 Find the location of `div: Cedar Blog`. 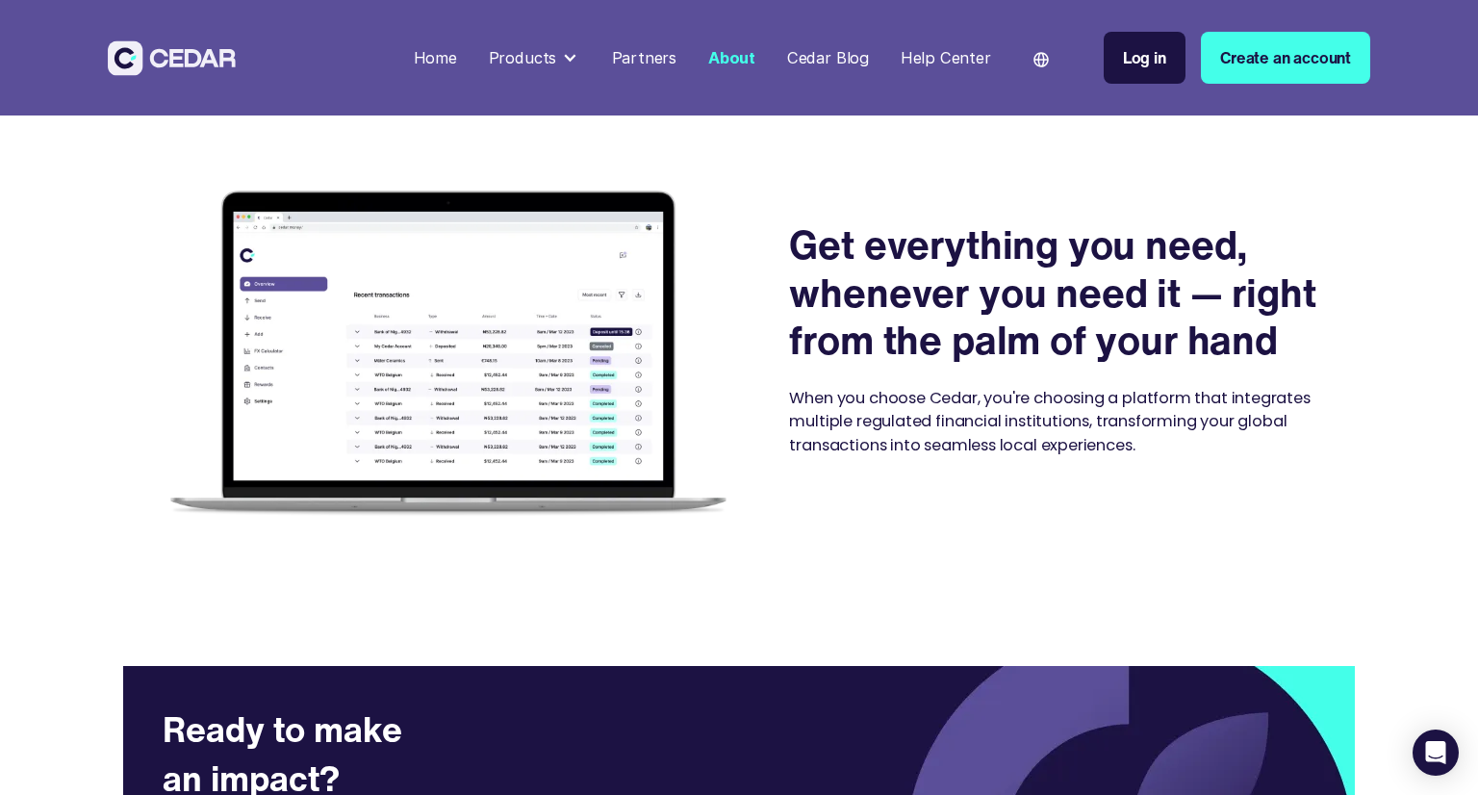

div: Cedar Blog is located at coordinates (827, 58).